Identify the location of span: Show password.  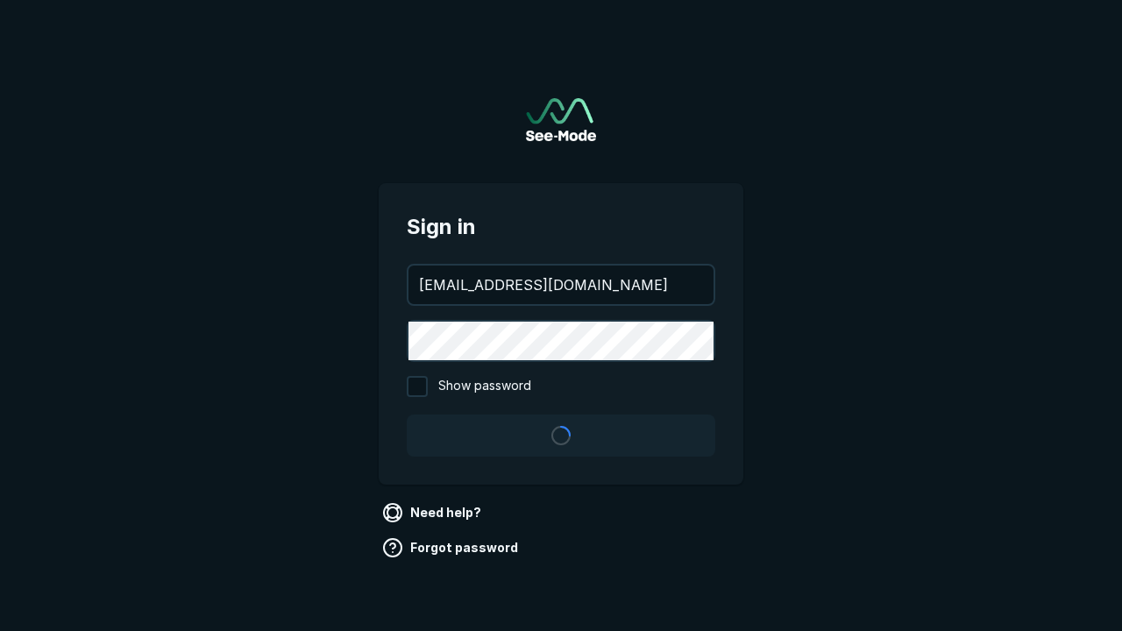
(485, 386).